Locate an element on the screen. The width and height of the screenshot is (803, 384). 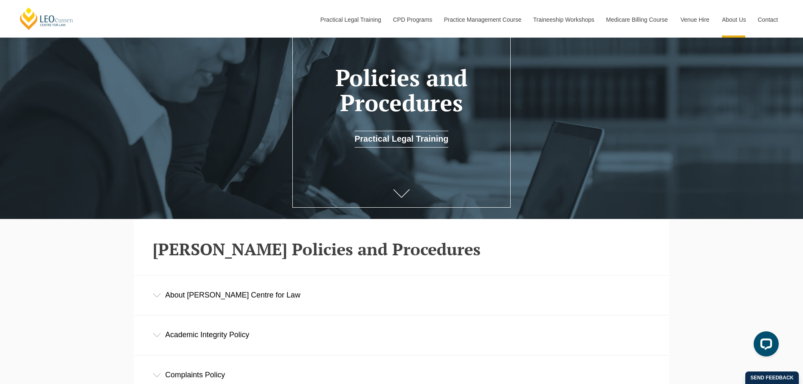
a: Venue Hire is located at coordinates (694, 20).